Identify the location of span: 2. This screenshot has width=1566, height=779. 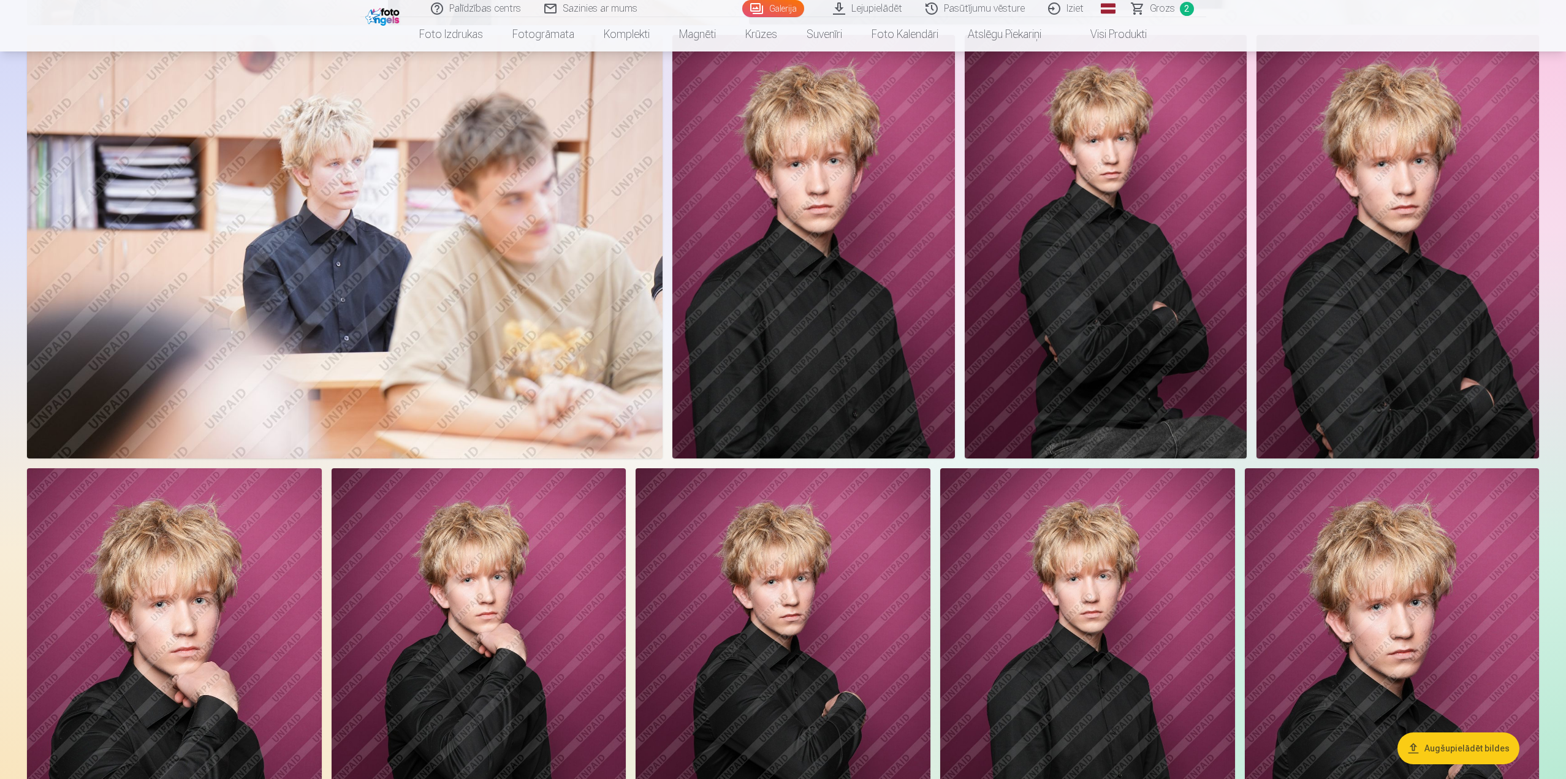
(1186, 9).